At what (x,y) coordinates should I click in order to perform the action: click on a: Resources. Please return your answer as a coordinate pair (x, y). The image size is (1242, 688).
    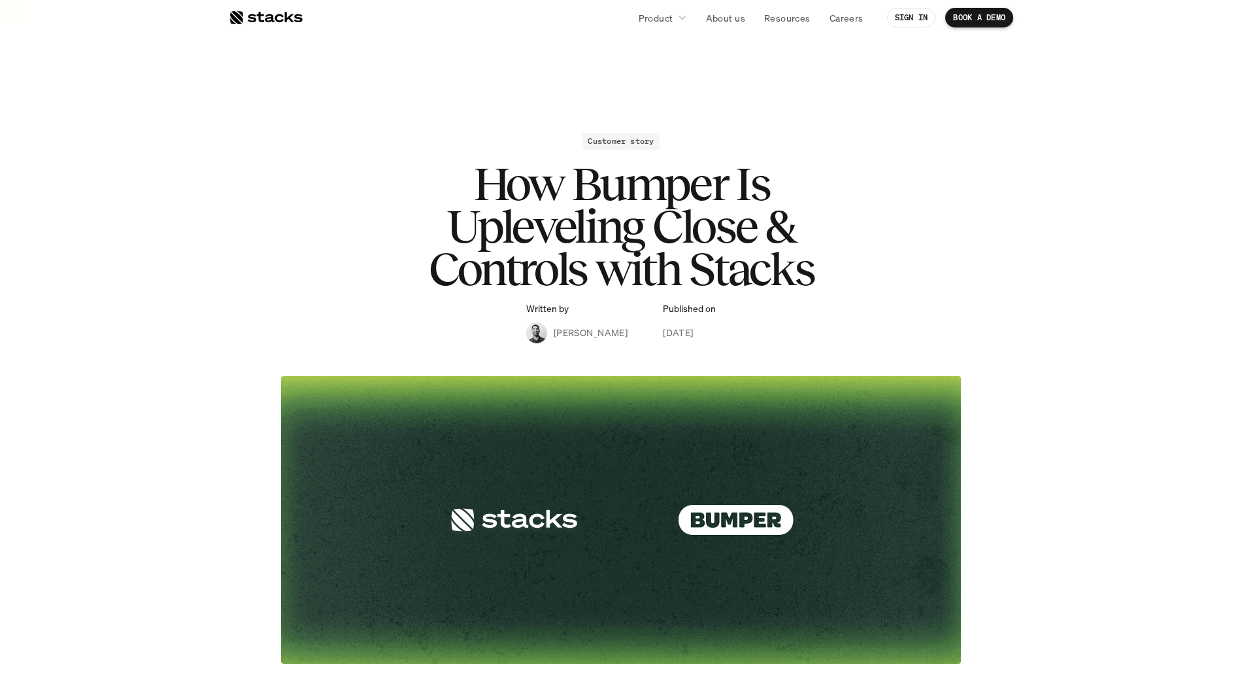
    Looking at the image, I should click on (787, 18).